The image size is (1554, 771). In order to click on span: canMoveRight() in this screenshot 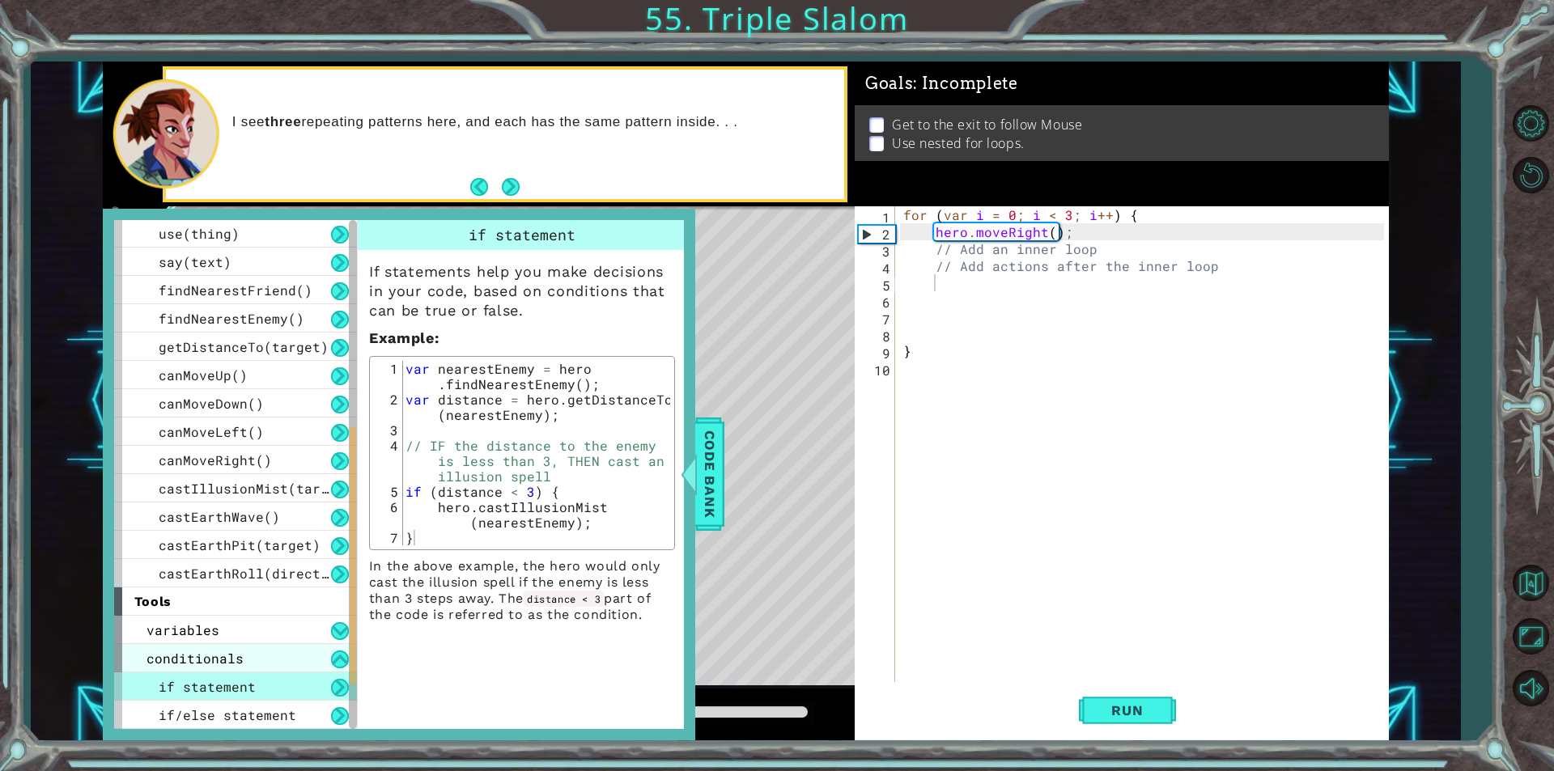, I will do `click(215, 460)`.